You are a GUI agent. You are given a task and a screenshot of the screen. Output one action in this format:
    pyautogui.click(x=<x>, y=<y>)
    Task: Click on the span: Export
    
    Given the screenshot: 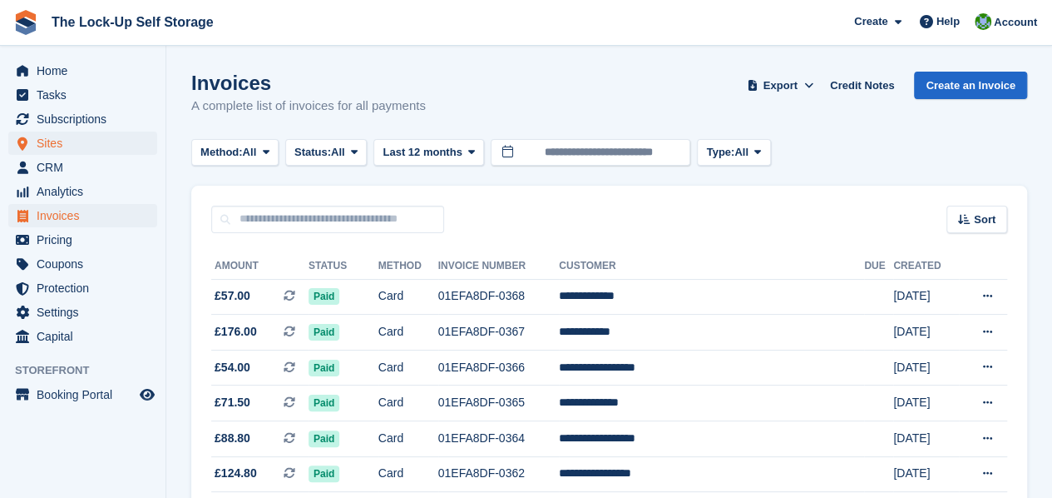 What is the action you would take?
    pyautogui.click(x=780, y=86)
    